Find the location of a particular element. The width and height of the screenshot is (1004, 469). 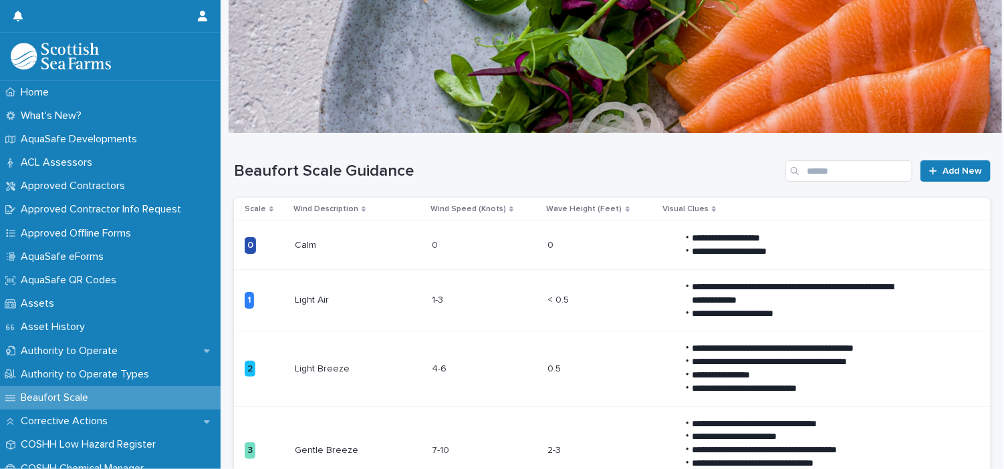

p: Wind Speed (Knots) is located at coordinates (468, 209).